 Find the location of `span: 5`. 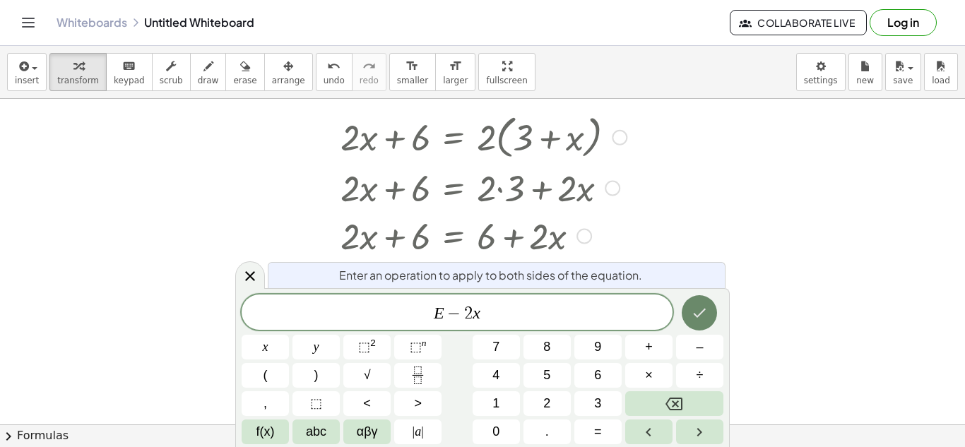

span: 5 is located at coordinates (547, 375).